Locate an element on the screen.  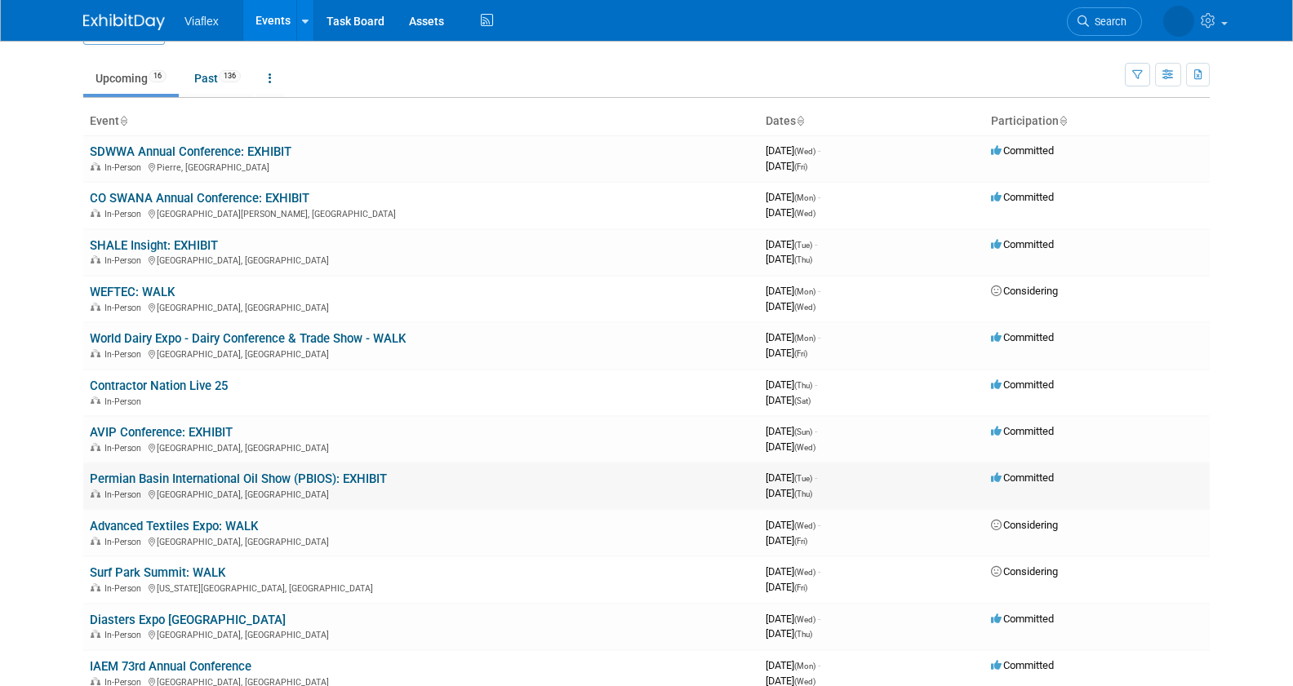
a: CO SWANA Annual Conference: EXHIBIT is located at coordinates (199, 198).